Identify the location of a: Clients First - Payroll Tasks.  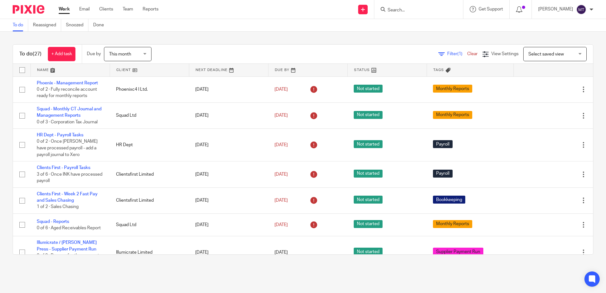
(63, 168).